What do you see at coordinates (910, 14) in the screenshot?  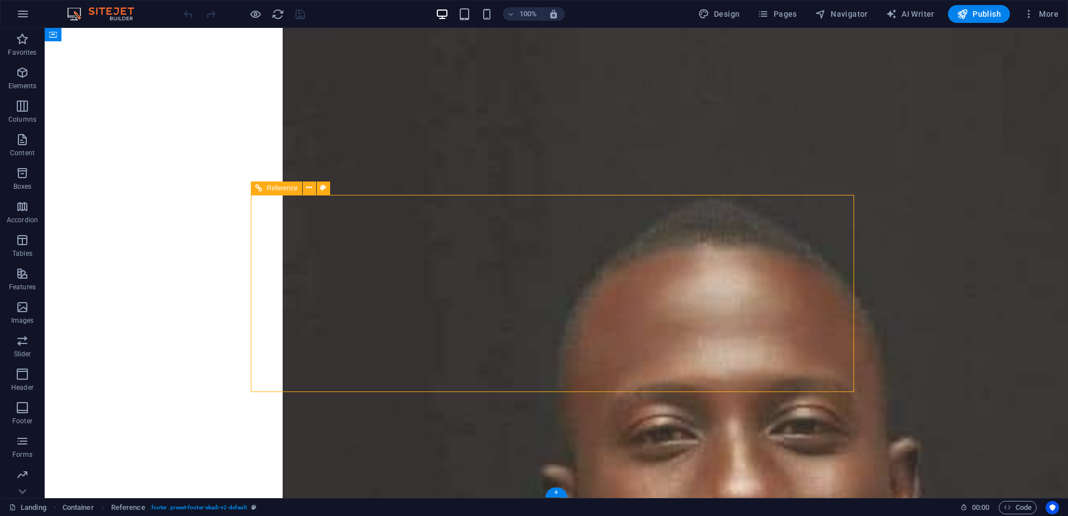 I see `span: AI Writer` at bounding box center [910, 14].